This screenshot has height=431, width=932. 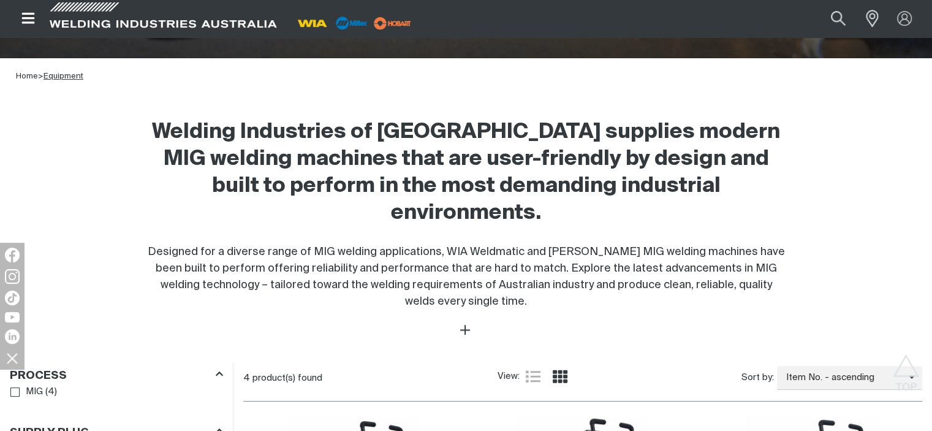 I want to click on img: miller, so click(x=392, y=23).